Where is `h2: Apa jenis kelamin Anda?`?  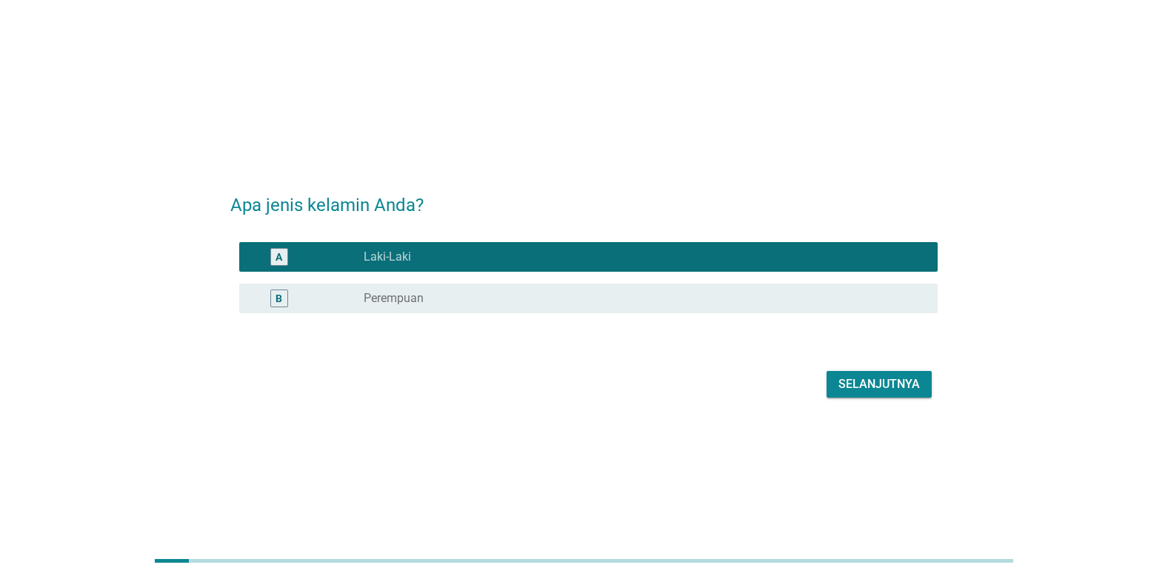 h2: Apa jenis kelamin Anda? is located at coordinates (584, 198).